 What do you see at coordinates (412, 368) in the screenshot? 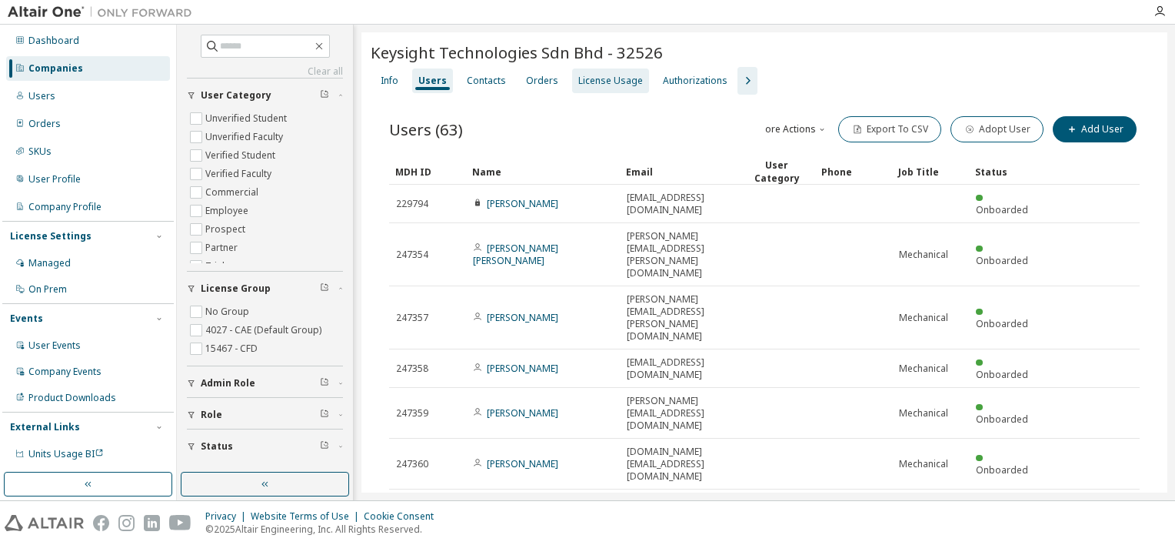
I see `span: 247358` at bounding box center [412, 368].